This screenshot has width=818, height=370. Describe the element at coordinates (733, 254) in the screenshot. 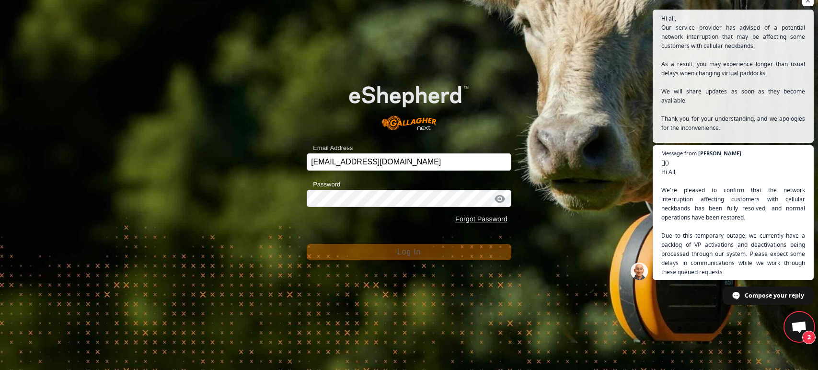

I see `span: []() Hi All, We're pleased to confirm that the network interruption affecting customers with cell...` at that location.